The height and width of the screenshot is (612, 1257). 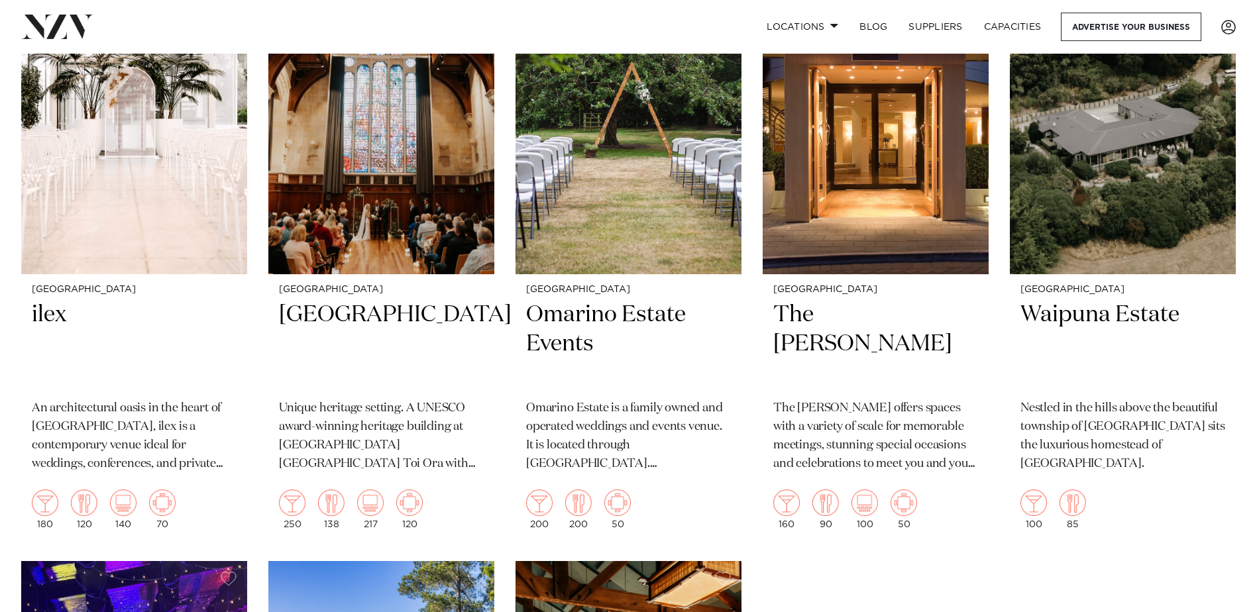 What do you see at coordinates (787, 510) in the screenshot?
I see `div: 160` at bounding box center [787, 510].